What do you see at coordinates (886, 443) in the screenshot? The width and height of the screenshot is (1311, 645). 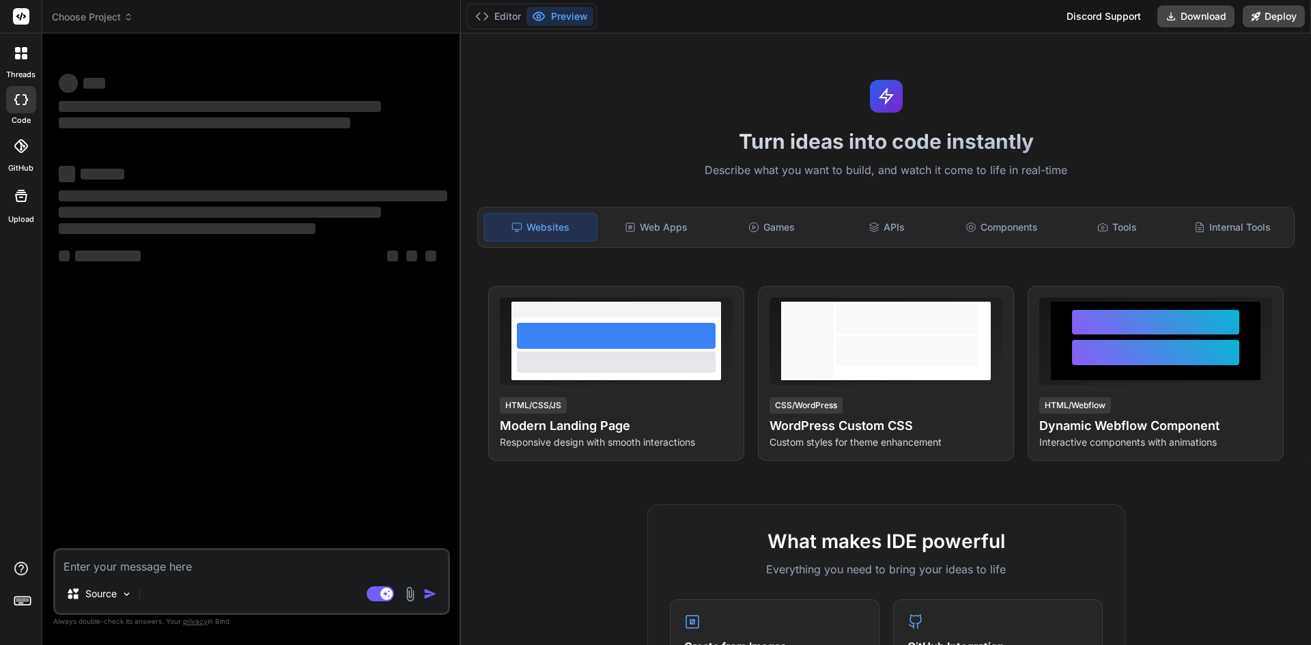 I see `p: Custom styles for theme enhancement` at bounding box center [886, 443].